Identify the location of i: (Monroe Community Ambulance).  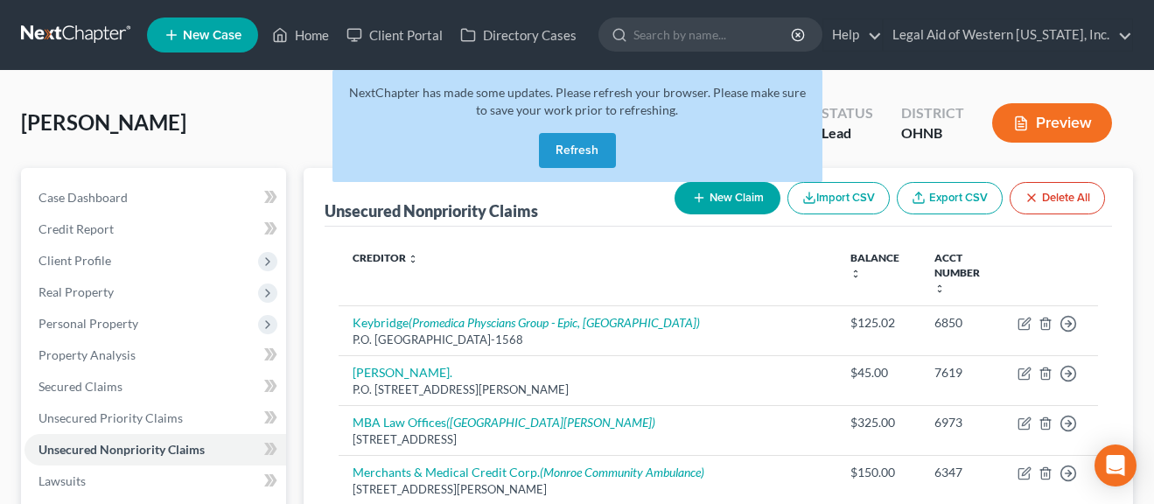
(622, 472).